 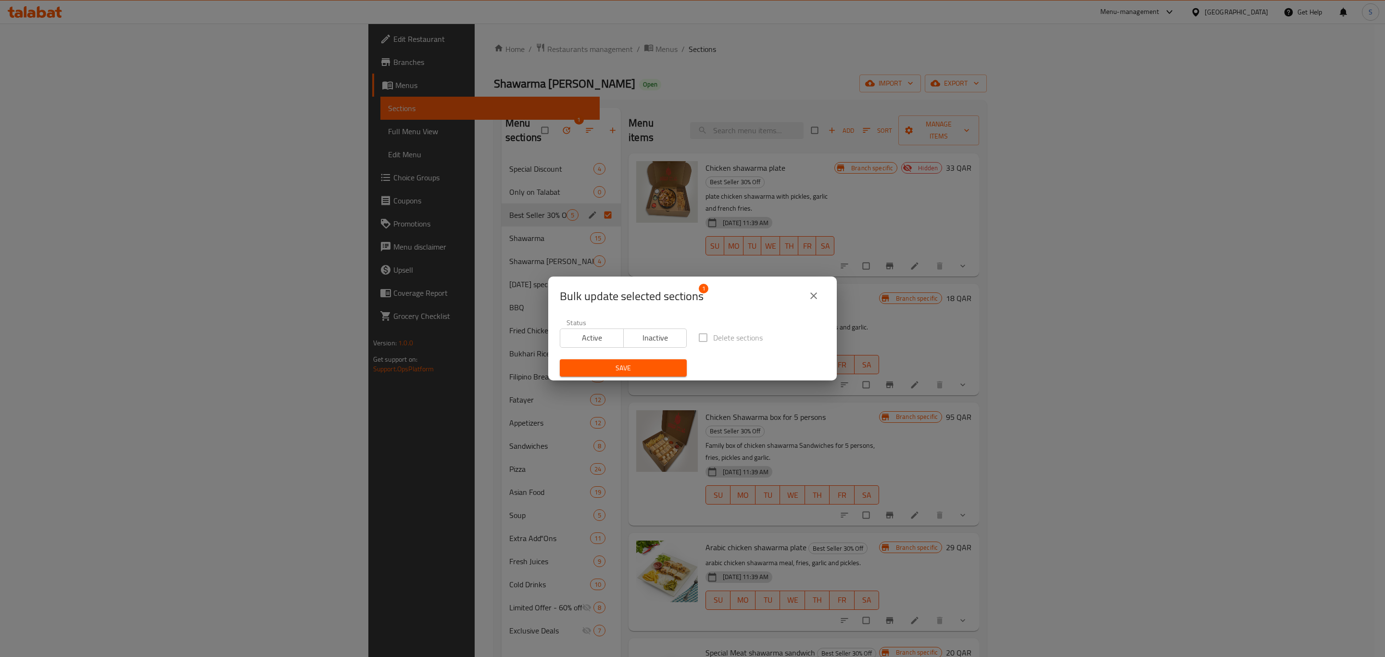 I want to click on button: Save, so click(x=623, y=368).